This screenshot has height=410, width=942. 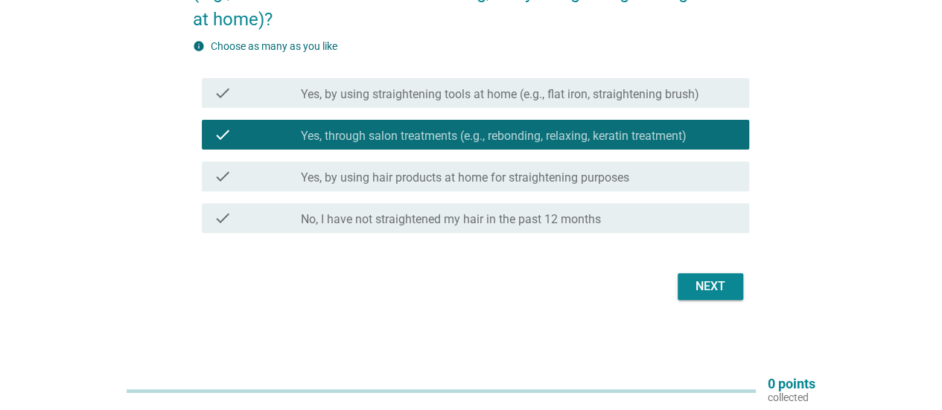 I want to click on p: 0 points, so click(x=791, y=384).